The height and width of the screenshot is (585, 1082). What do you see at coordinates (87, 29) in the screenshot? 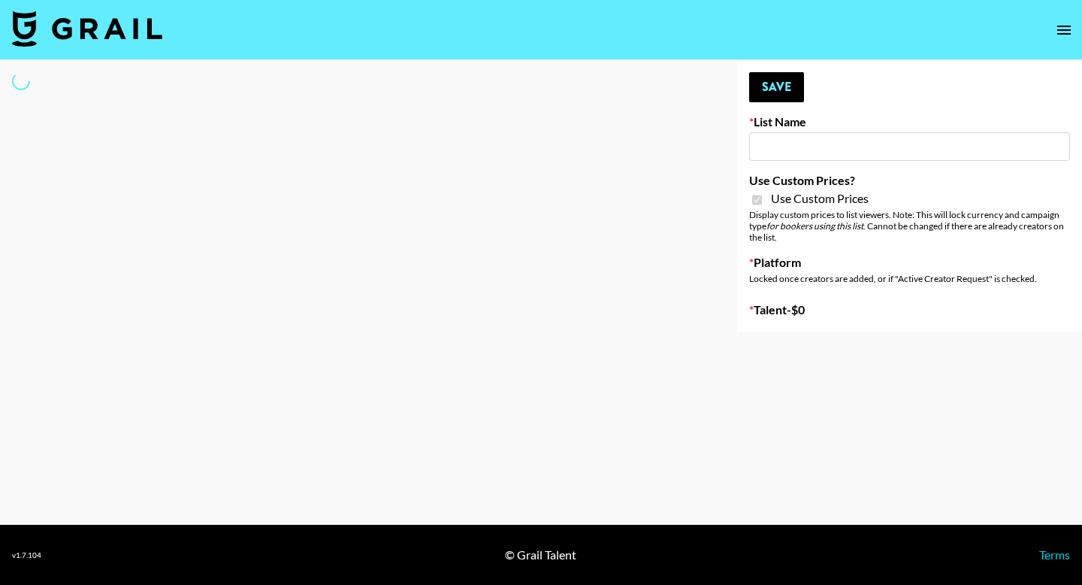
I see `img: Grail Talent` at bounding box center [87, 29].